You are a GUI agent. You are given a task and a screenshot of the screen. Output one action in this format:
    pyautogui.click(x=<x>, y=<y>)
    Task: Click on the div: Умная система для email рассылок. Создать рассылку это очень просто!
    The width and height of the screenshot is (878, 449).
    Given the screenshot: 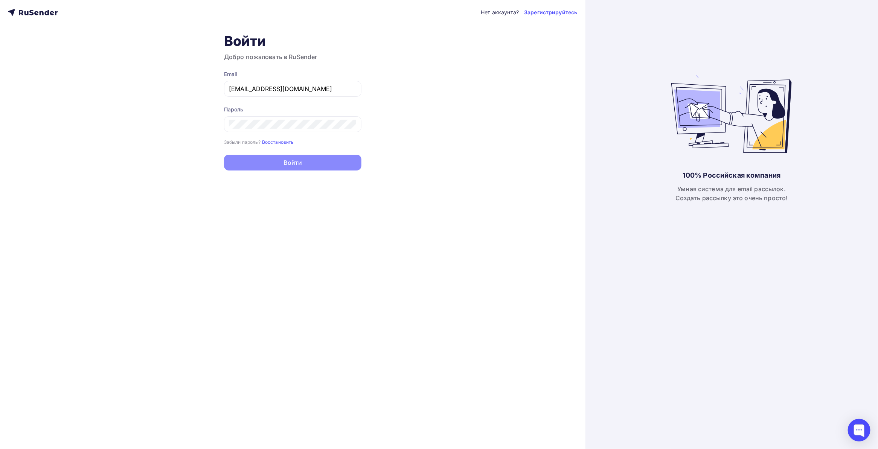 What is the action you would take?
    pyautogui.click(x=731, y=193)
    